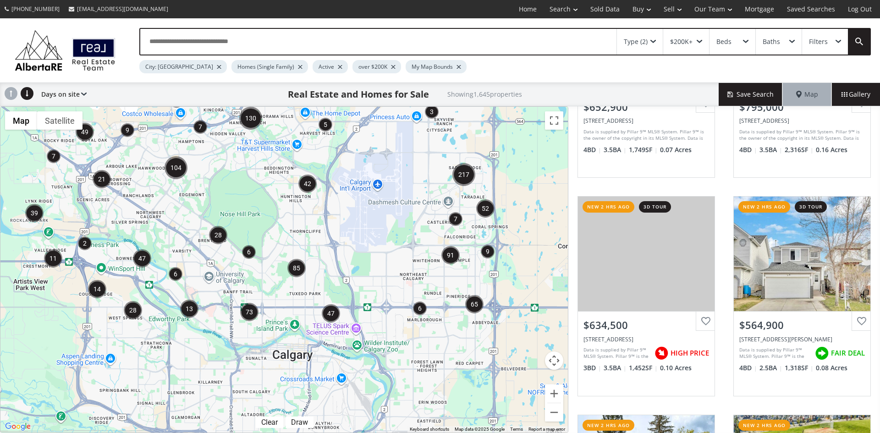 This screenshot has height=433, width=880. Describe the element at coordinates (60, 120) in the screenshot. I see `button: Show satellite imagery` at that location.